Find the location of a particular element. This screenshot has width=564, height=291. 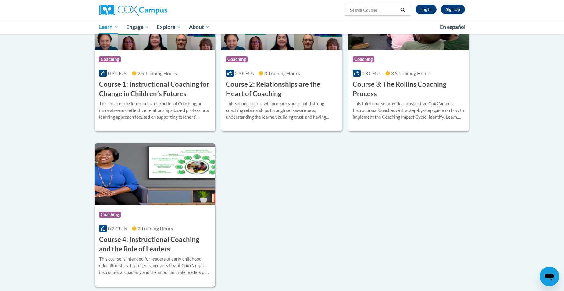

span: 2.5 Training Hours is located at coordinates (157, 73).